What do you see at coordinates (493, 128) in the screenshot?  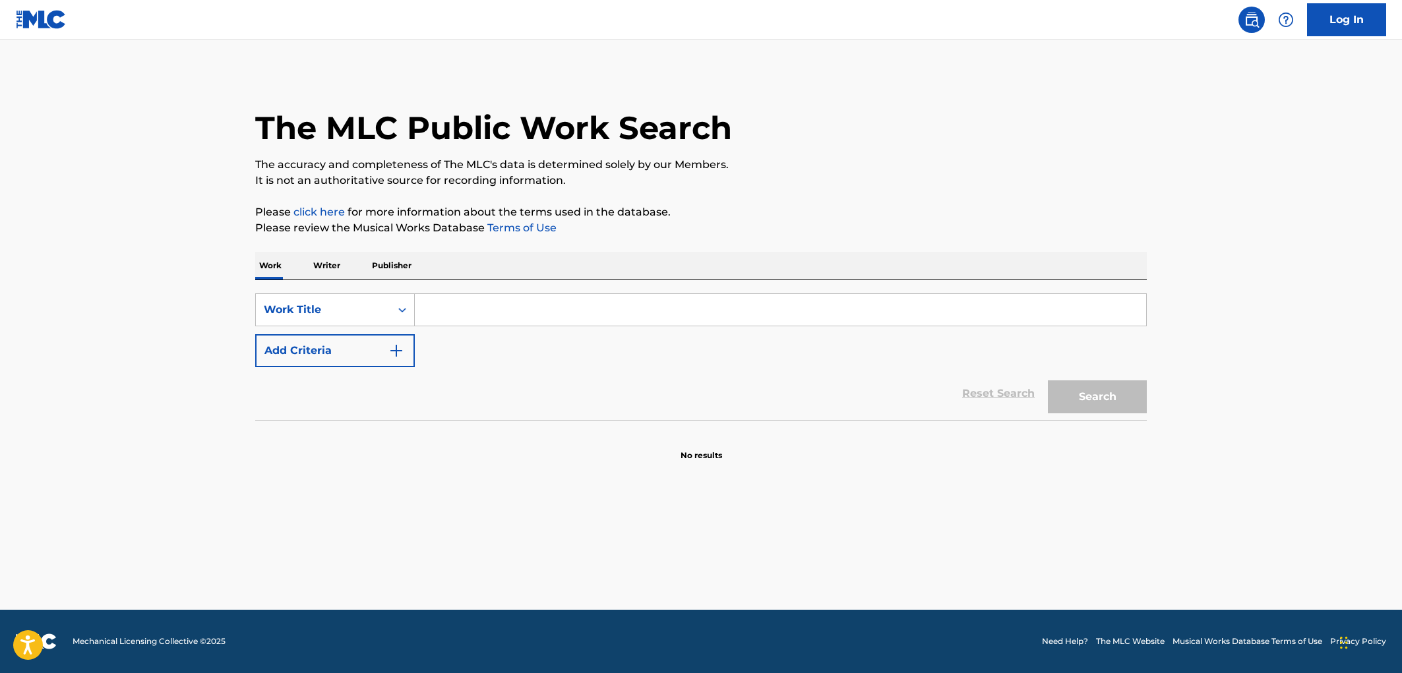 I see `h1: The MLC Public Work Search` at bounding box center [493, 128].